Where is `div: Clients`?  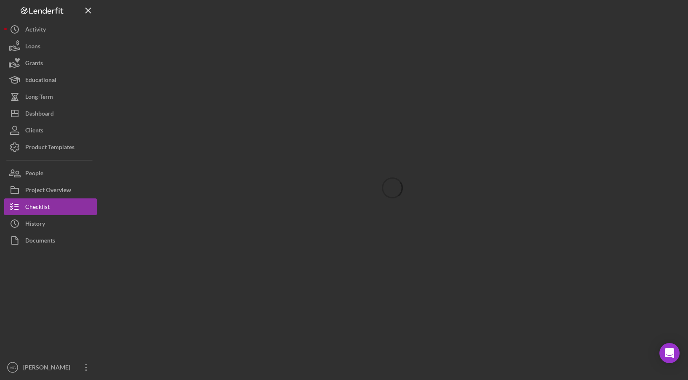 div: Clients is located at coordinates (34, 131).